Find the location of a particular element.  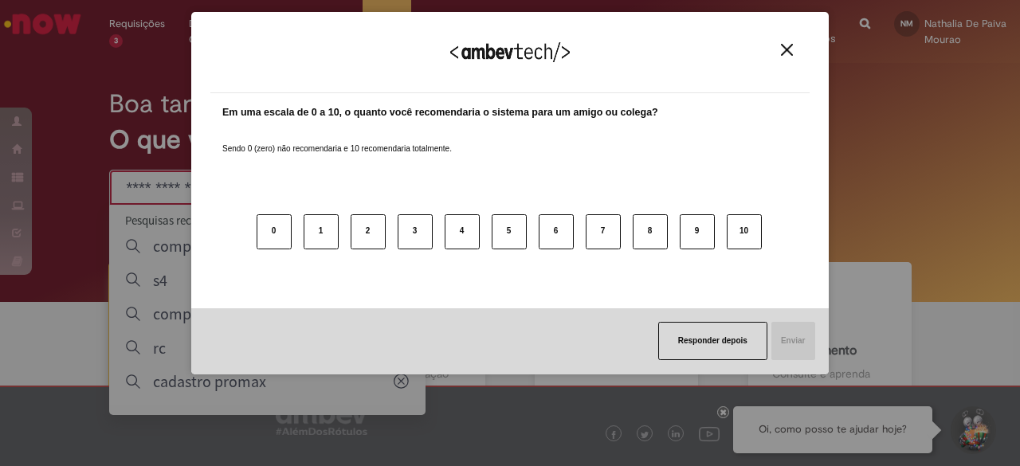

button: 5 is located at coordinates (509, 232).